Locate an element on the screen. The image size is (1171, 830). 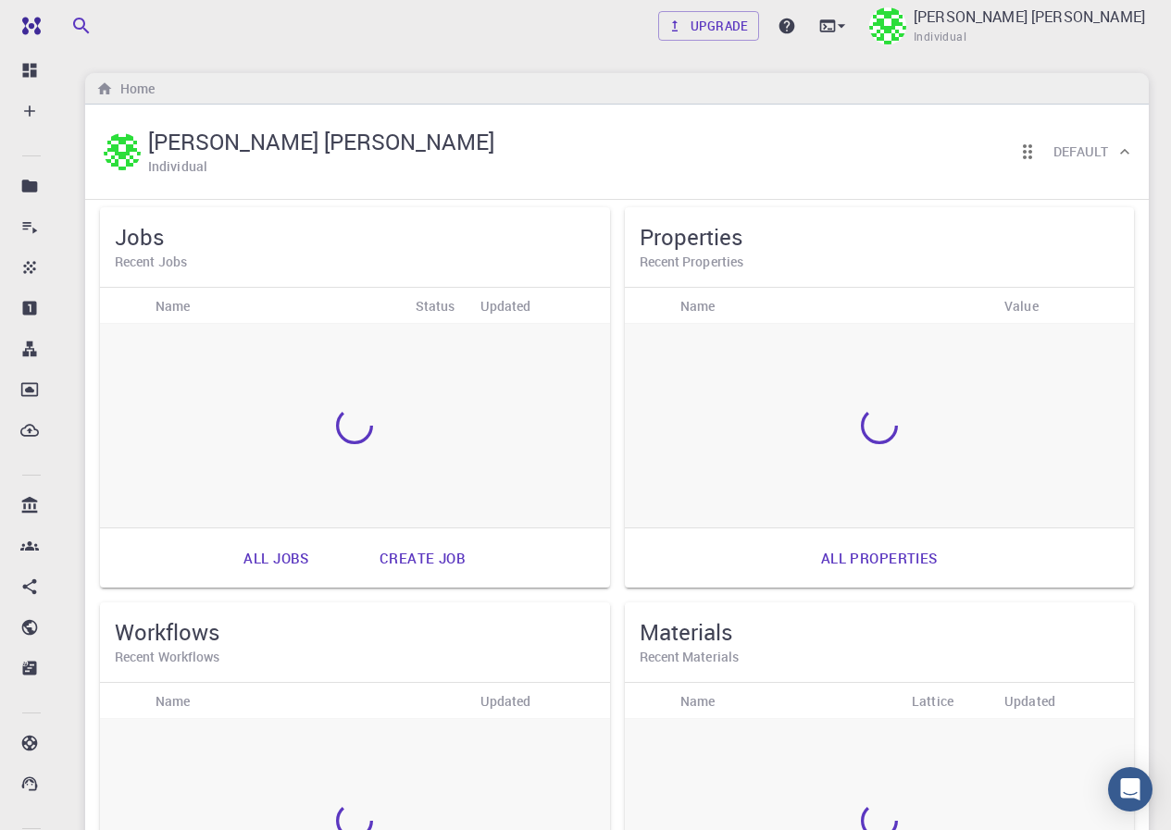
h6: Home is located at coordinates (133, 89).